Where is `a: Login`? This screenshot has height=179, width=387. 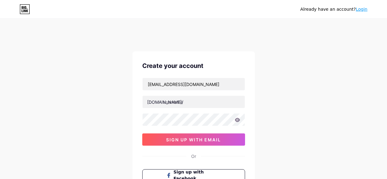 a: Login is located at coordinates (361, 9).